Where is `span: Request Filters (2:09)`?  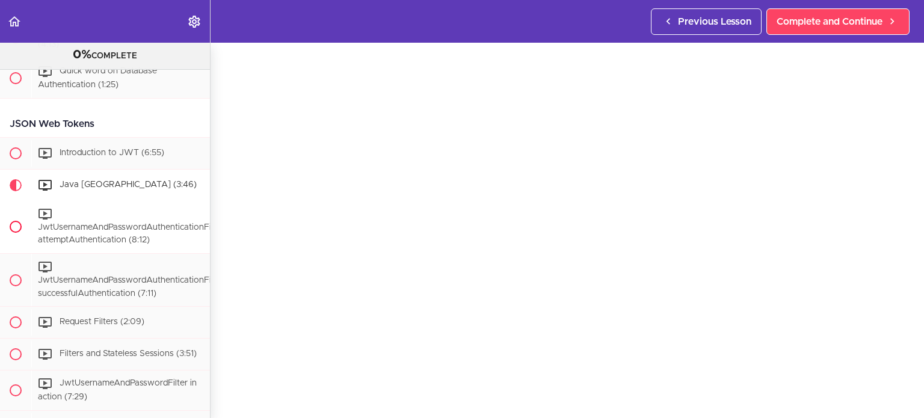 span: Request Filters (2:09) is located at coordinates (102, 322).